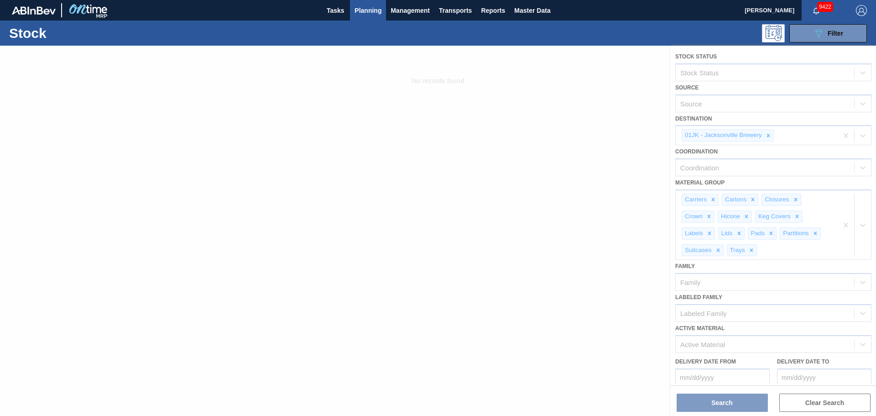 This screenshot has height=416, width=876. Describe the element at coordinates (828, 33) in the screenshot. I see `button: Filter` at that location.